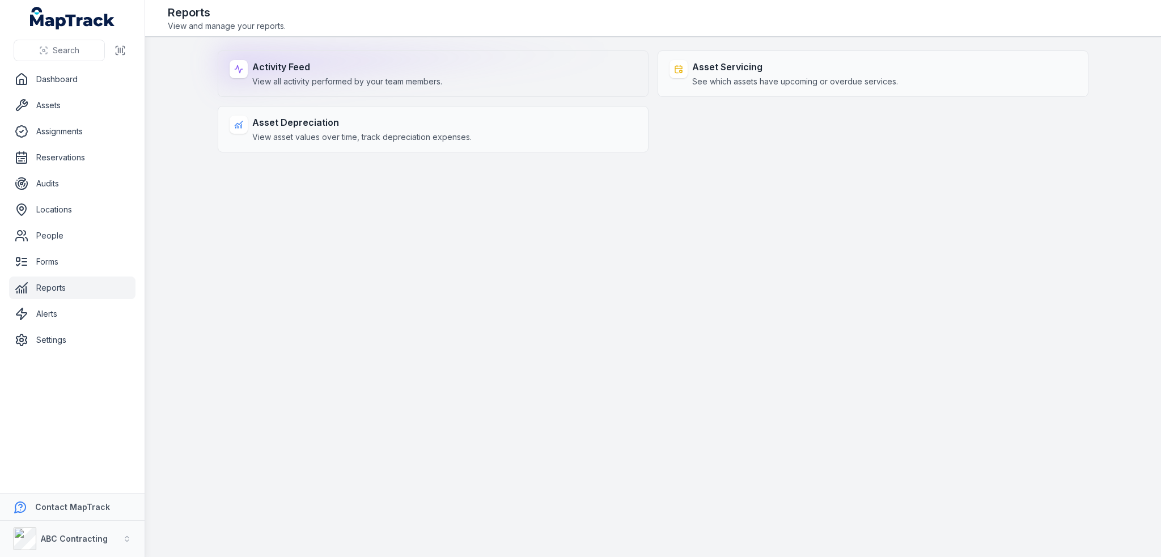  Describe the element at coordinates (72, 262) in the screenshot. I see `a: Forms` at that location.